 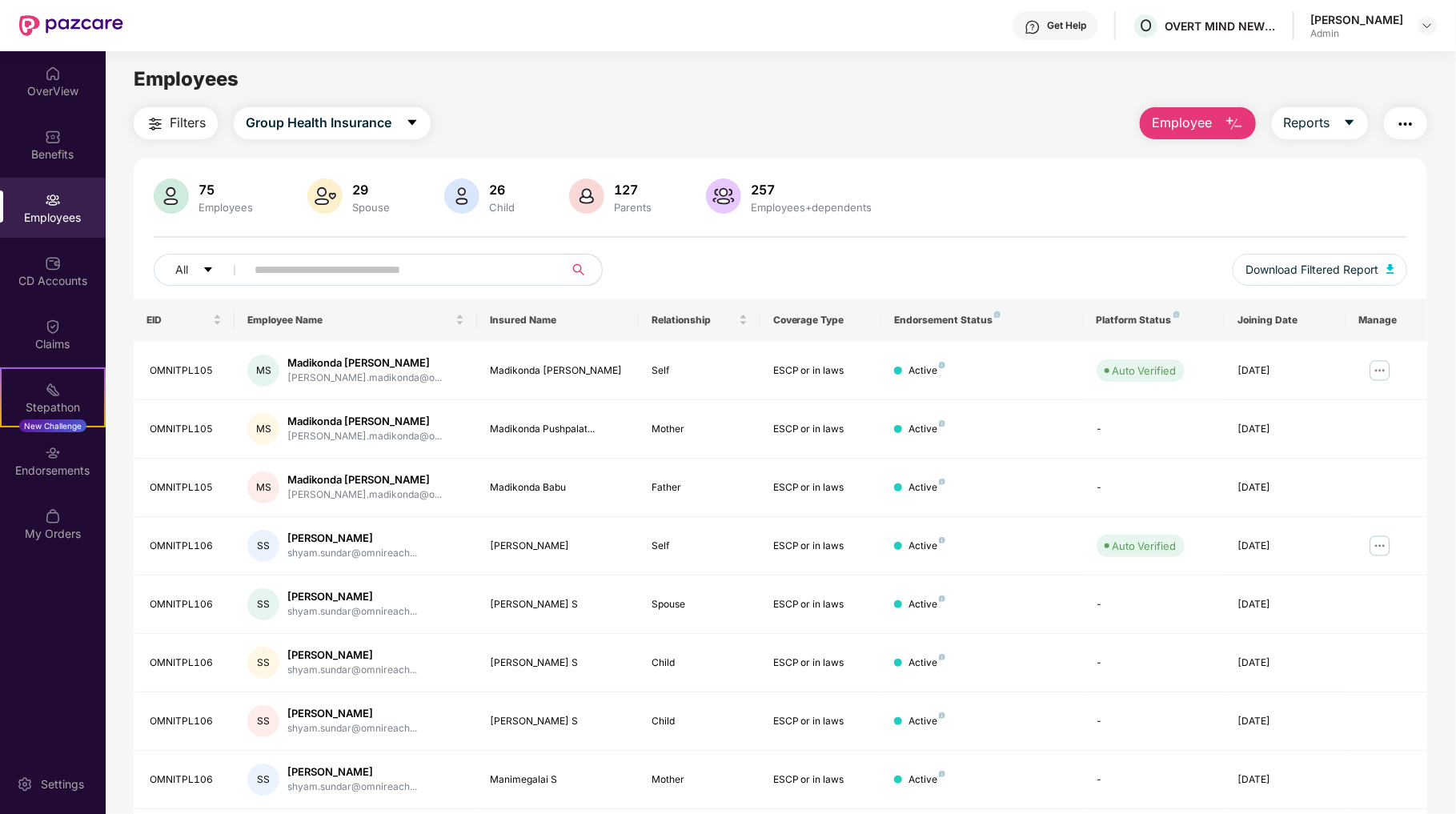 What do you see at coordinates (187, 122) in the screenshot?
I see `span: Filters` at bounding box center [187, 122].